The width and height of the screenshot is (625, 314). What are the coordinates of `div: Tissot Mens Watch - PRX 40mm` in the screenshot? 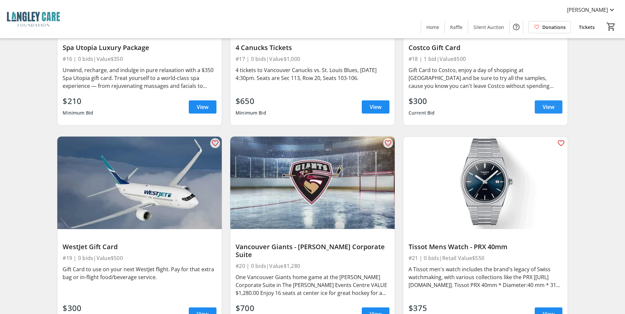 It's located at (486, 247).